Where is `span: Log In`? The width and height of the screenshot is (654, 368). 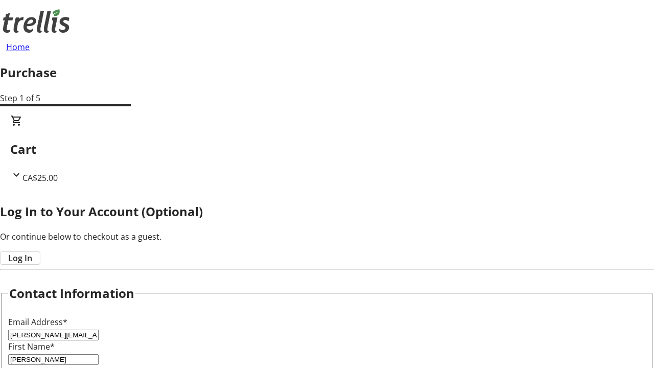
span: Log In is located at coordinates (20, 258).